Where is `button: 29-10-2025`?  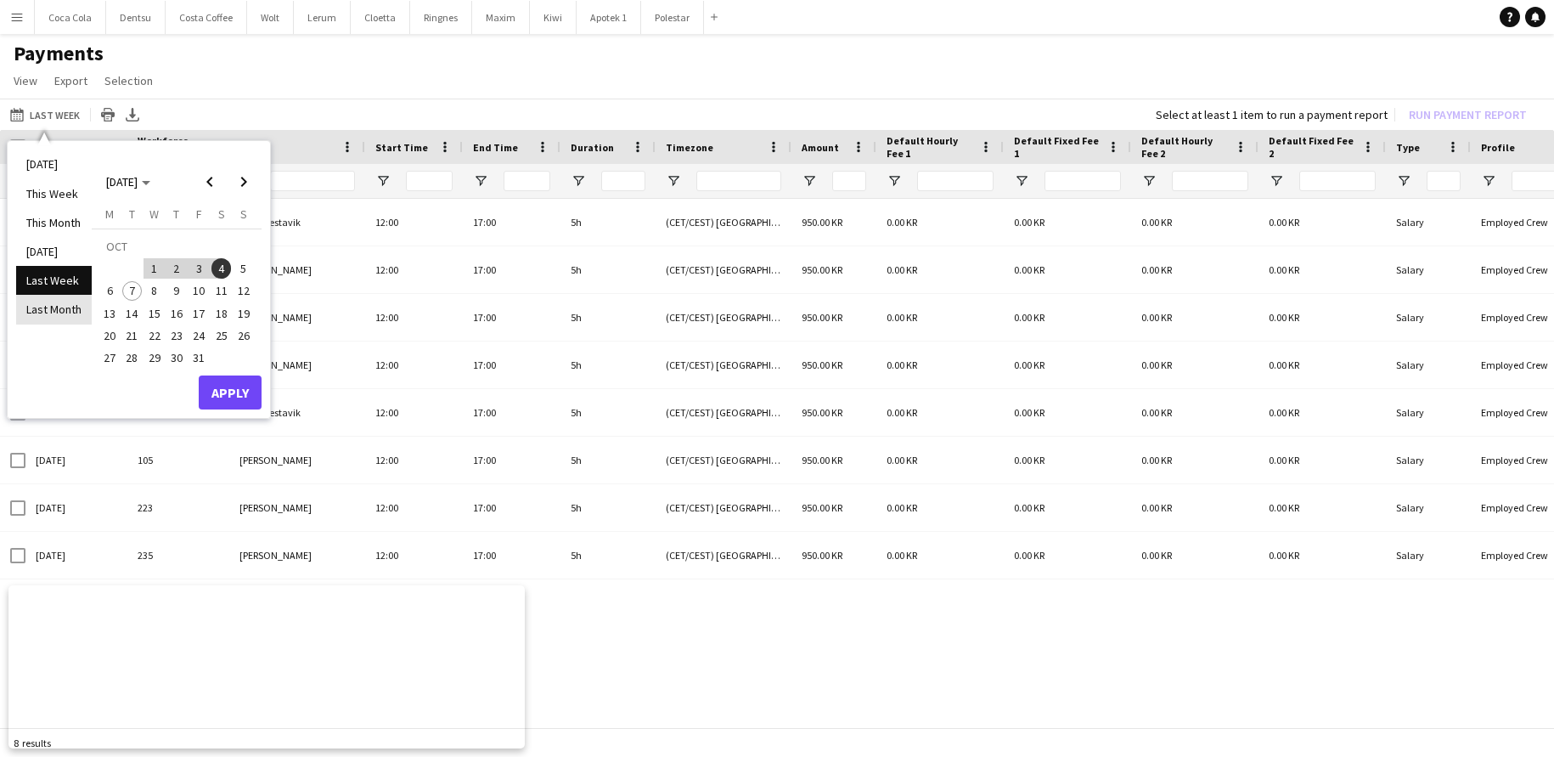
button: 29-10-2025 is located at coordinates (155, 358).